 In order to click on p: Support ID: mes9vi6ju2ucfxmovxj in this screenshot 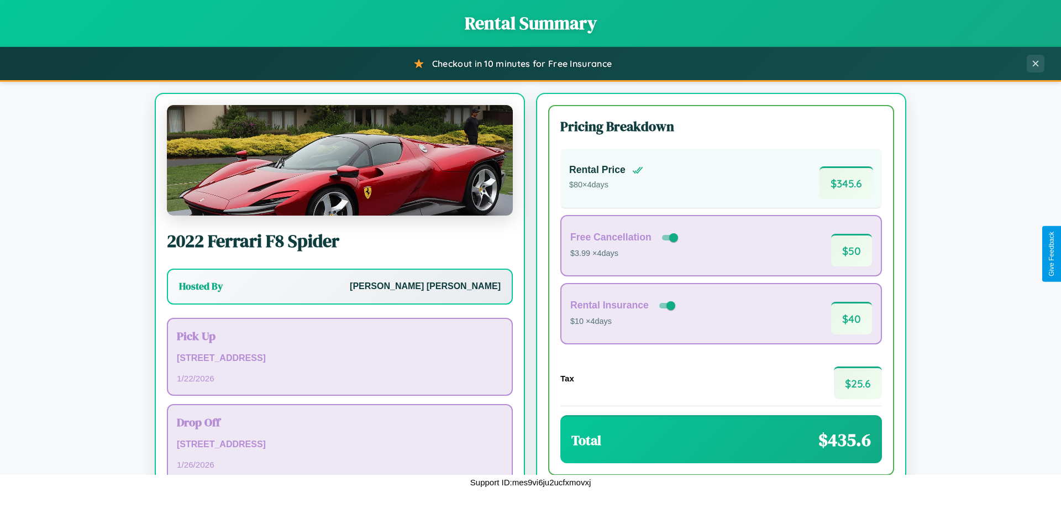, I will do `click(530, 482)`.